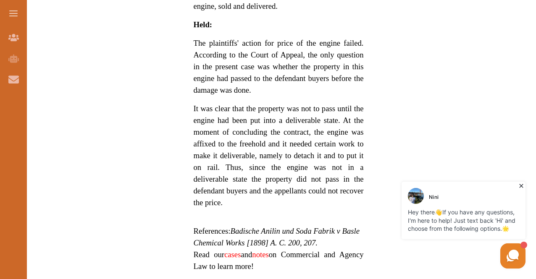 Image resolution: width=536 pixels, height=279 pixels. Describe the element at coordinates (232, 254) in the screenshot. I see `a: cases` at that location.